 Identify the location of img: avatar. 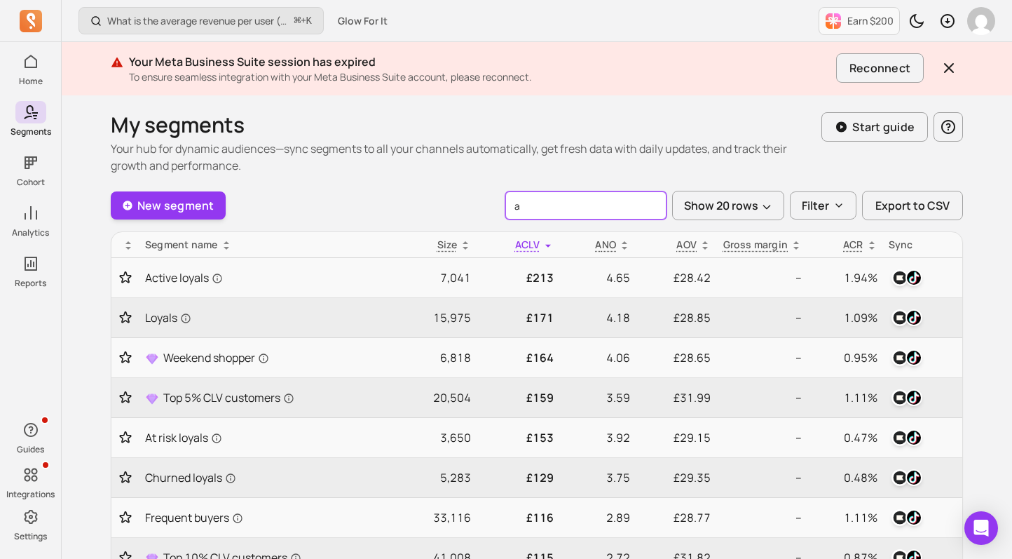
(981, 21).